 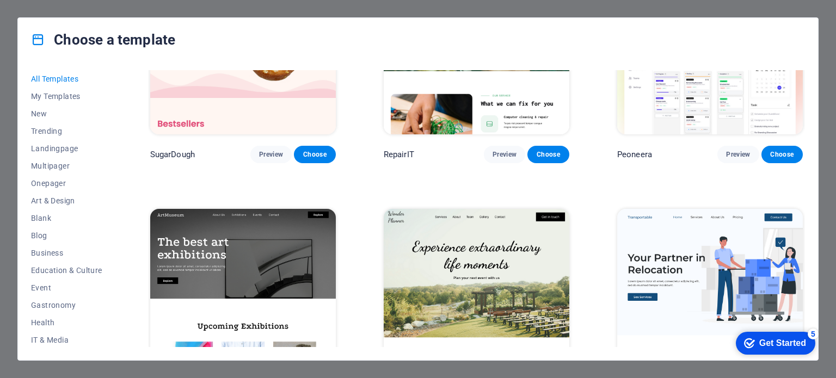 I want to click on button: Art & Design, so click(x=66, y=201).